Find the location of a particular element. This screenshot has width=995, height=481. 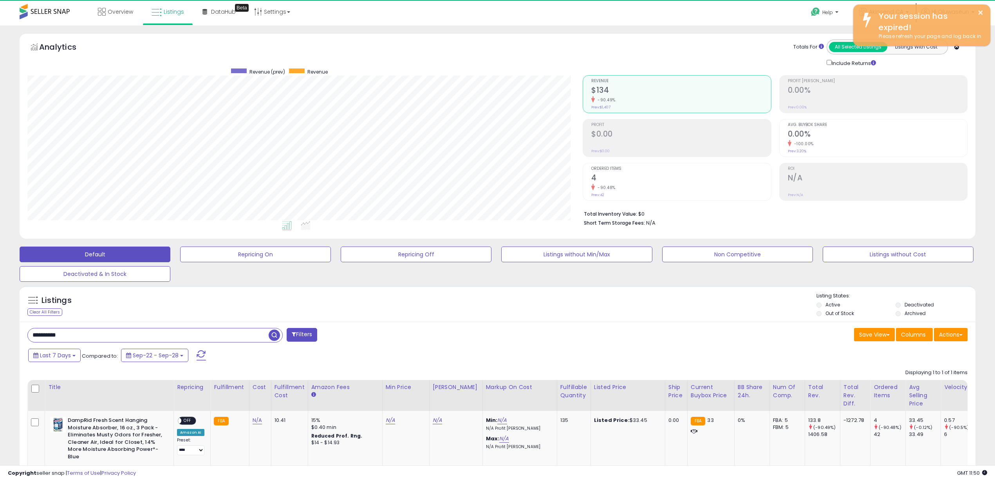

span: N/A is located at coordinates (650, 223).